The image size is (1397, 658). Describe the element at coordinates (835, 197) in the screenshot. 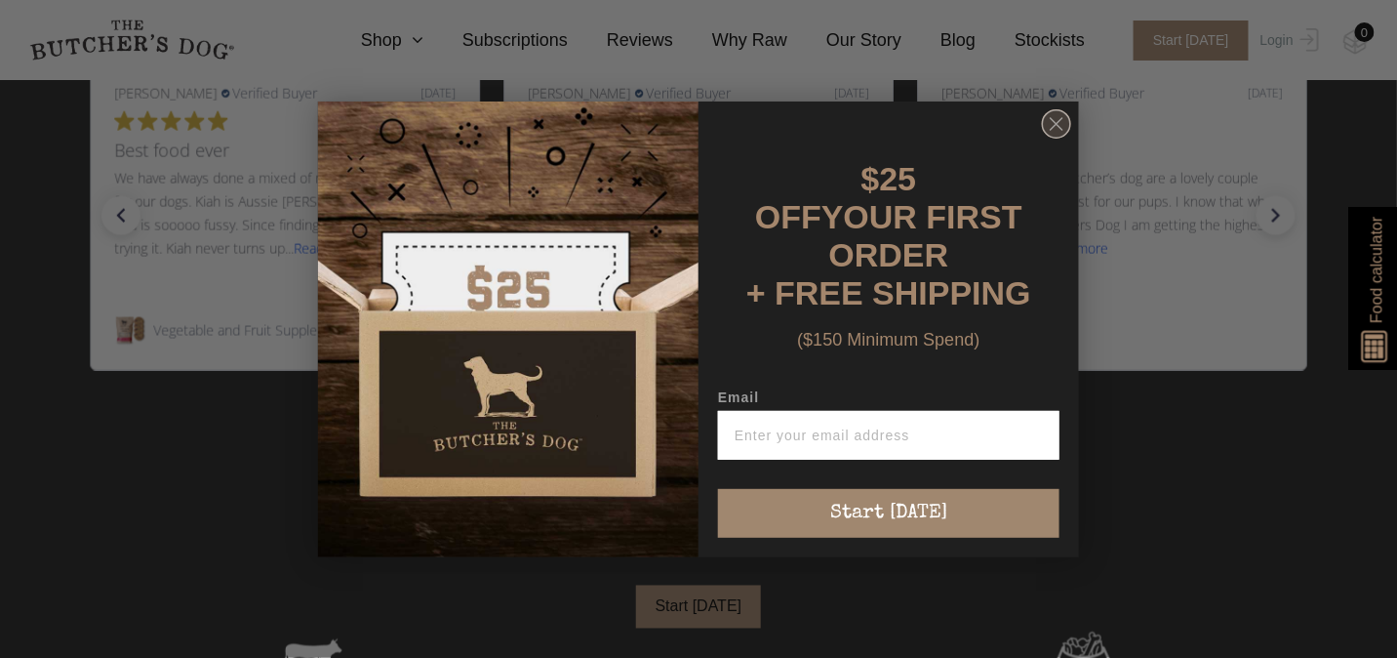

I see `span: $25 OFF` at that location.